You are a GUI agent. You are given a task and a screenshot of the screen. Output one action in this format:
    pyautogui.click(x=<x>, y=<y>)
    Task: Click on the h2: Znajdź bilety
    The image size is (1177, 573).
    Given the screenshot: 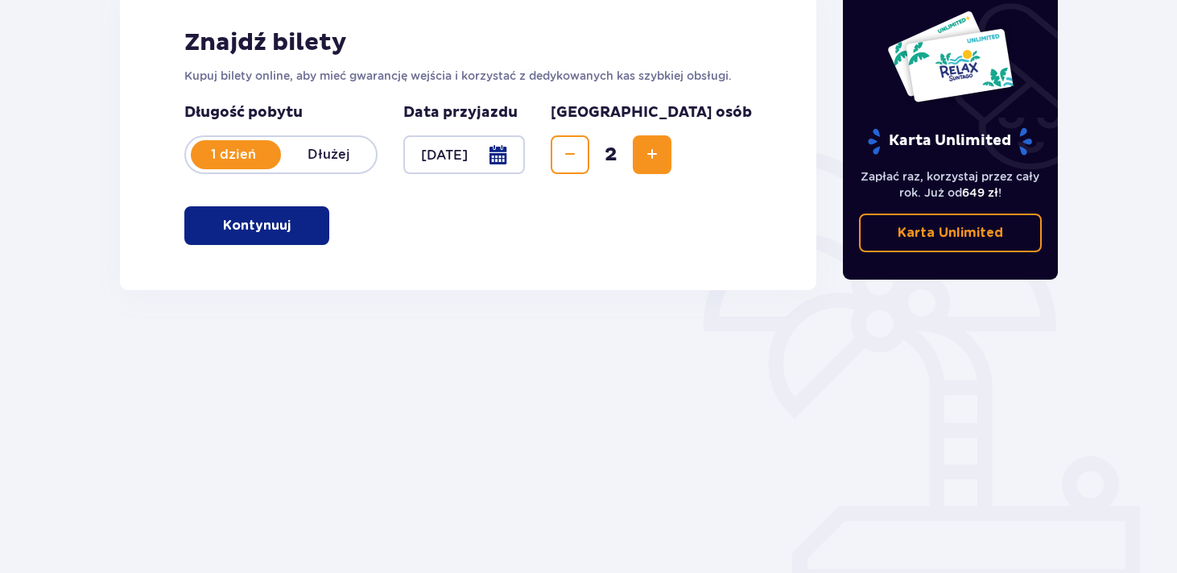 What is the action you would take?
    pyautogui.click(x=468, y=43)
    